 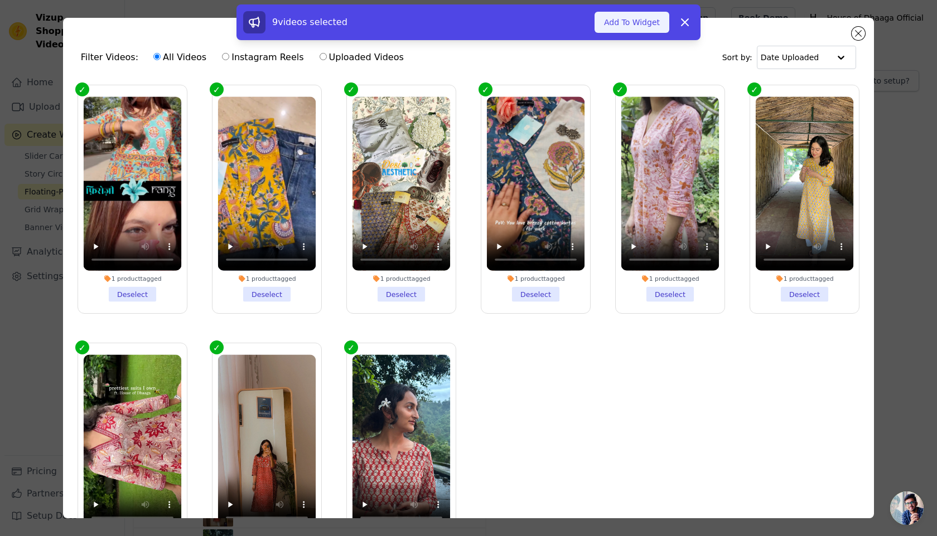 What do you see at coordinates (632, 22) in the screenshot?
I see `button: Add To Widget` at bounding box center [632, 22].